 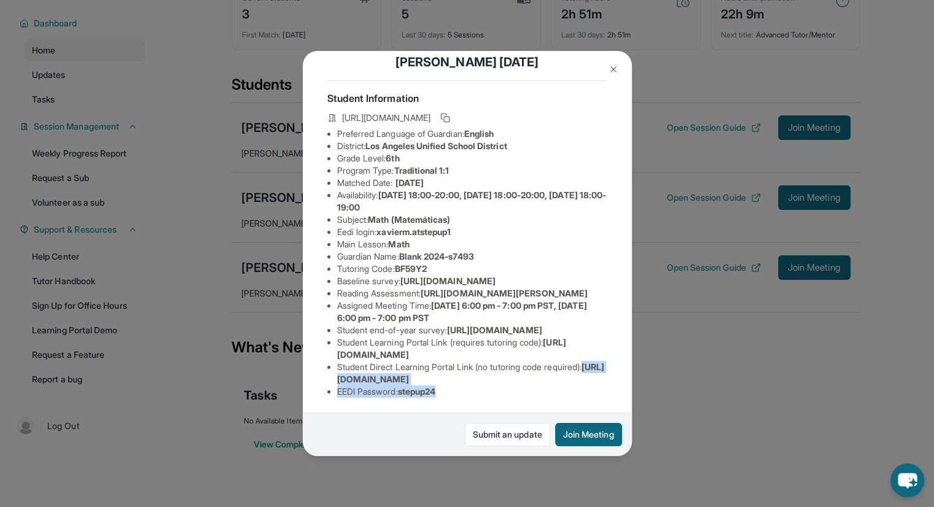 I want to click on span: Math, so click(x=398, y=244).